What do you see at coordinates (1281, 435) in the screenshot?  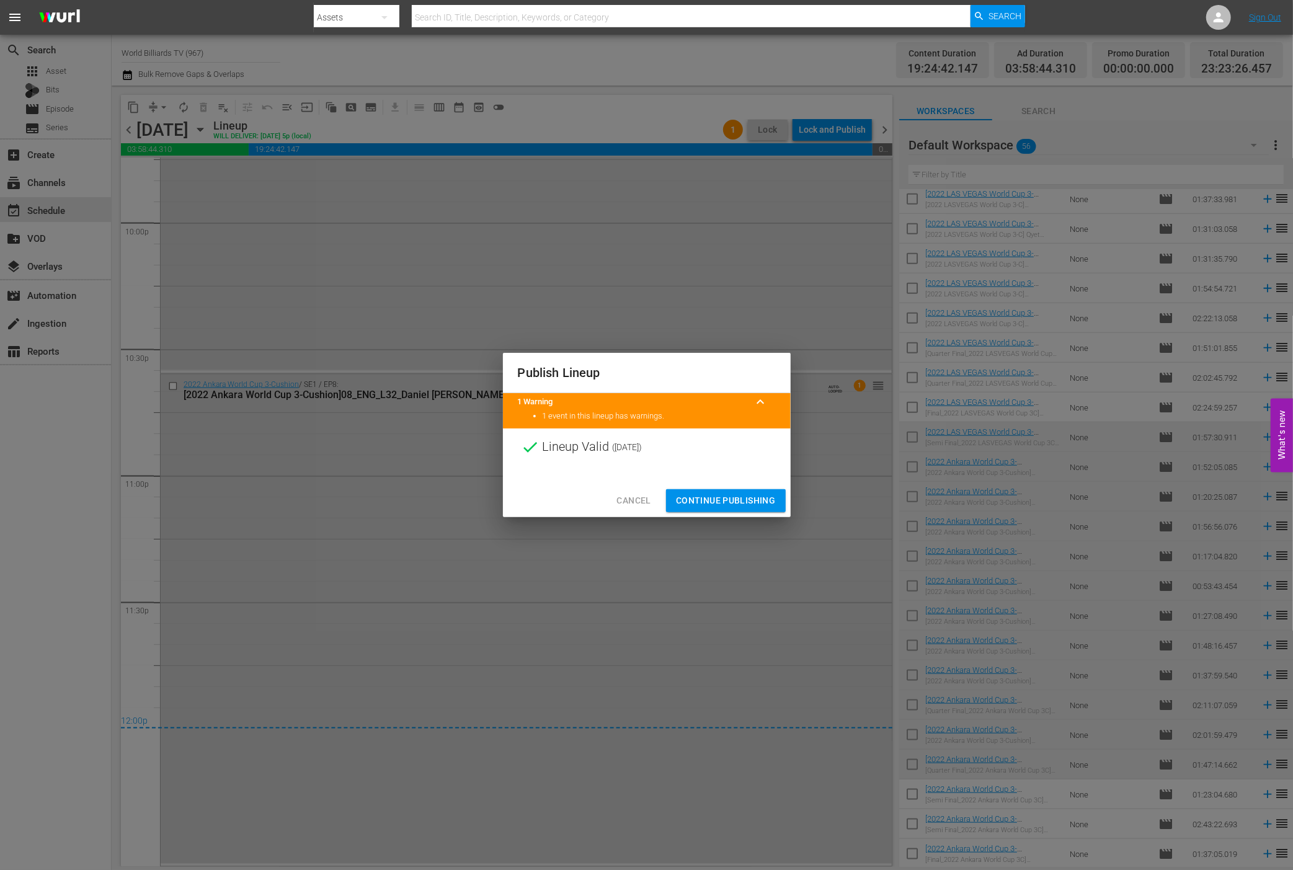 I see `button: Open Feedback Widget` at bounding box center [1281, 435].